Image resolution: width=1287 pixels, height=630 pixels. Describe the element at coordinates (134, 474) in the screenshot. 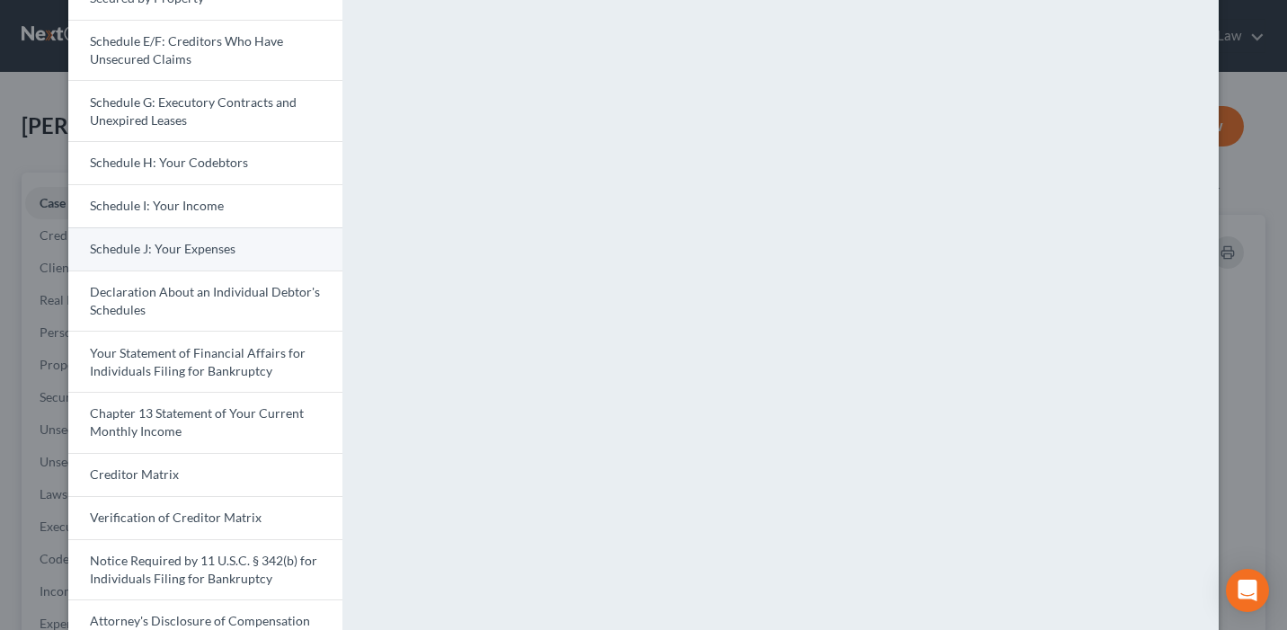

I see `span: Creditor Matrix` at that location.